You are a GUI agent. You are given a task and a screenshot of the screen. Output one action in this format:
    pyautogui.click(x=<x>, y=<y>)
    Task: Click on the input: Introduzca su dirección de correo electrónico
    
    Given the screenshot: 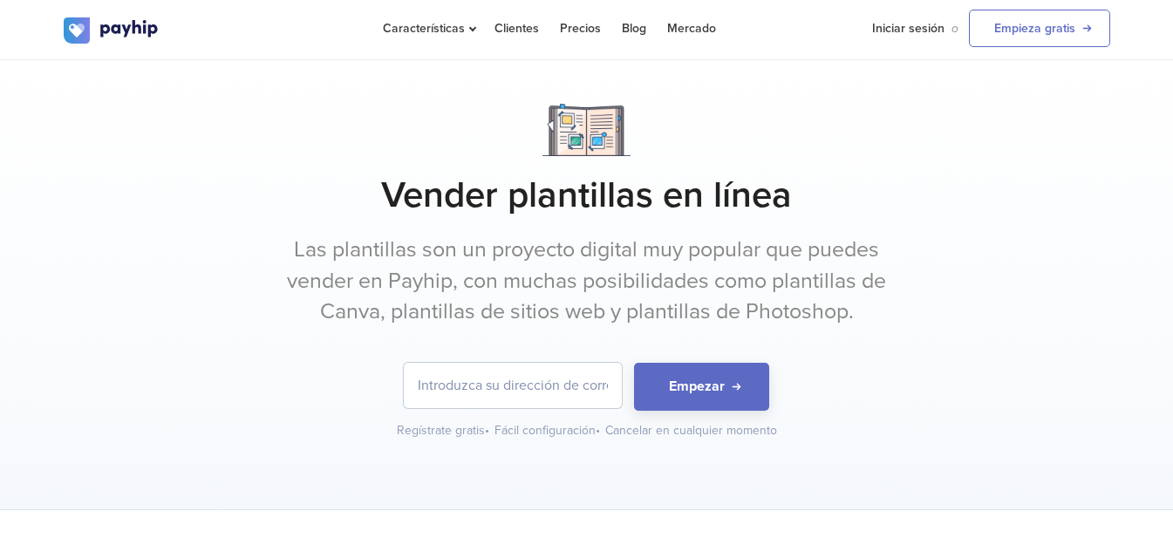 What is the action you would take?
    pyautogui.click(x=513, y=386)
    